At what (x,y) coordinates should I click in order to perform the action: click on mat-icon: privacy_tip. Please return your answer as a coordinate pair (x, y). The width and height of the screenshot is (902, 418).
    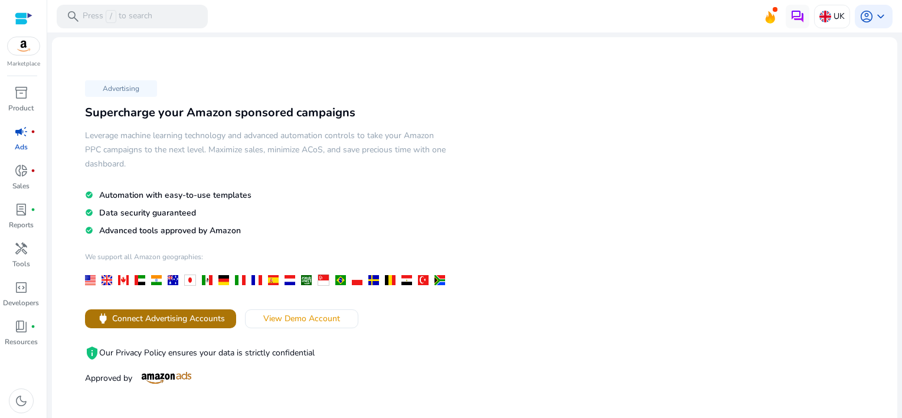
    Looking at the image, I should click on (92, 353).